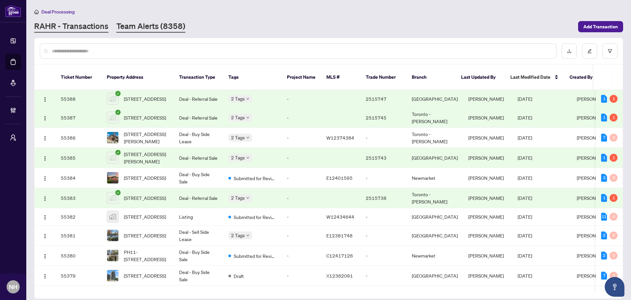 This screenshot has width=631, height=300. Describe the element at coordinates (255, 255) in the screenshot. I see `span: Submitted for Review` at that location.